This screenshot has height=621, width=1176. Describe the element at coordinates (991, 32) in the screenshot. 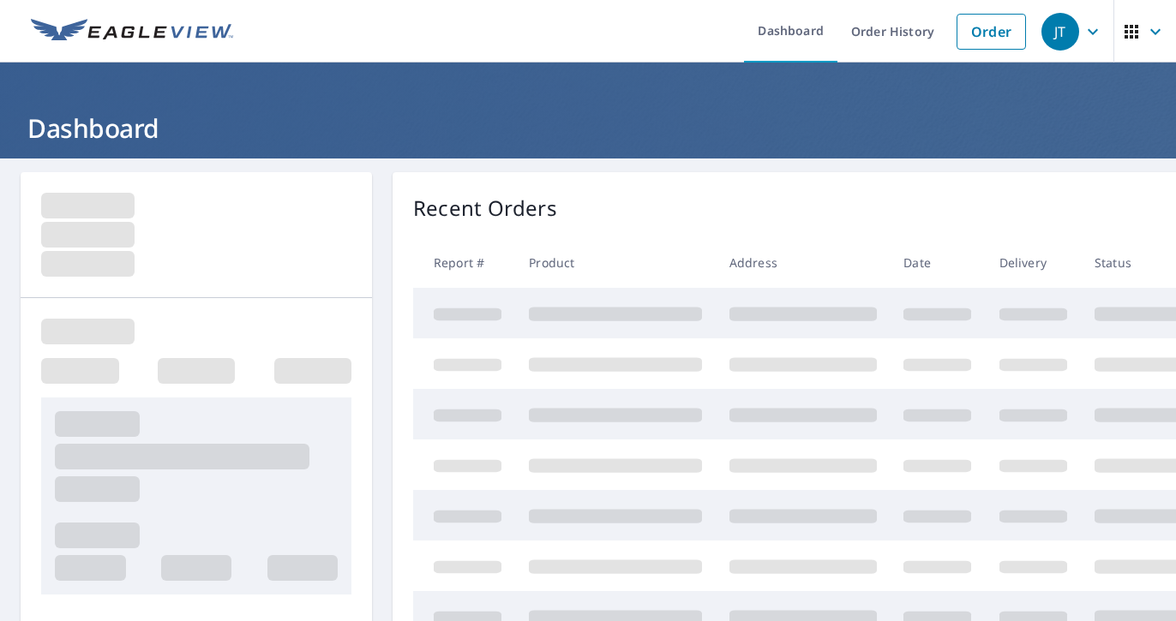

I see `a: Order` at that location.